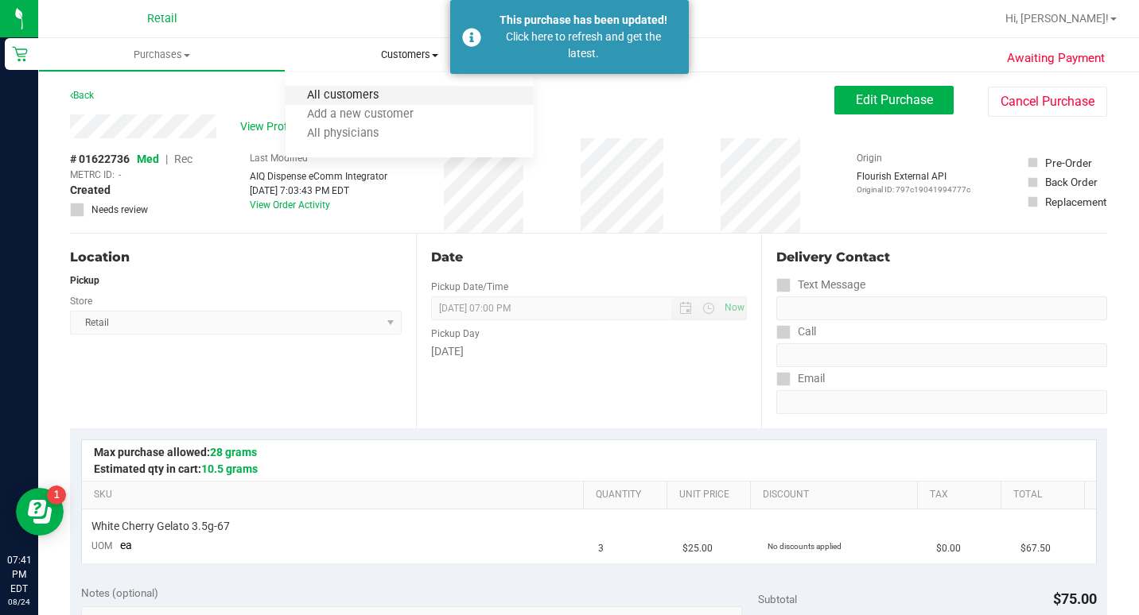 This screenshot has width=1139, height=615. What do you see at coordinates (1068, 163) in the screenshot?
I see `div: Pre-Order` at bounding box center [1068, 163].